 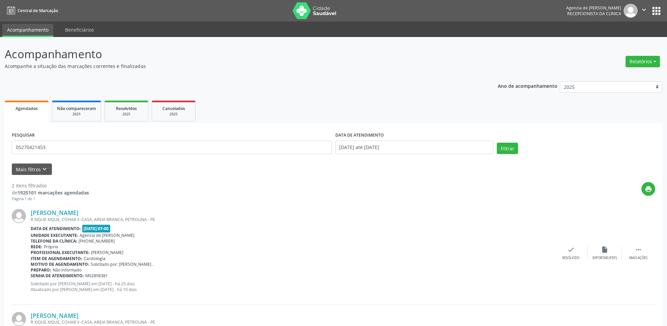 What do you see at coordinates (359, 135) in the screenshot?
I see `label: DATA DE ATENDIMENTO` at bounding box center [359, 135].